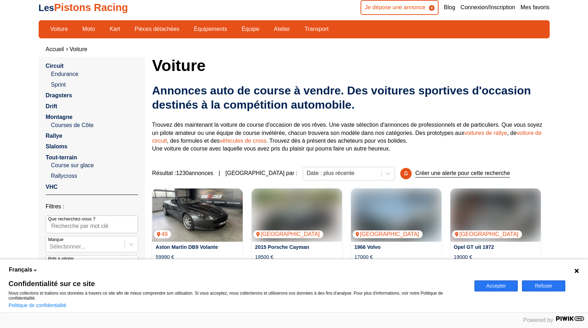 This screenshot has width=588, height=328. What do you see at coordinates (237, 296) in the screenshot?
I see `p: Nous collectons et traitons vos données à travers ce site afin de mieux comprendre son utilisatio...` at bounding box center [237, 296].